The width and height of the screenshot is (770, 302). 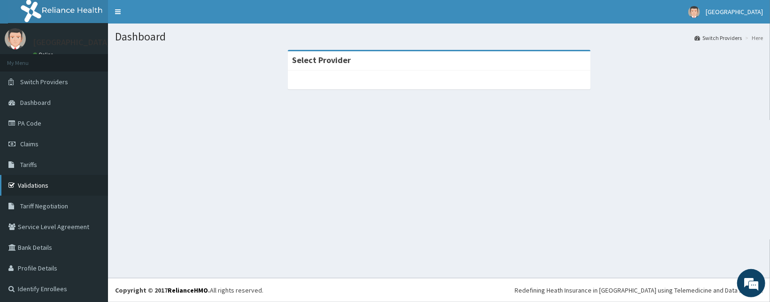 What do you see at coordinates (439, 289) in the screenshot?
I see `footer: All rights reserved.` at bounding box center [439, 289].